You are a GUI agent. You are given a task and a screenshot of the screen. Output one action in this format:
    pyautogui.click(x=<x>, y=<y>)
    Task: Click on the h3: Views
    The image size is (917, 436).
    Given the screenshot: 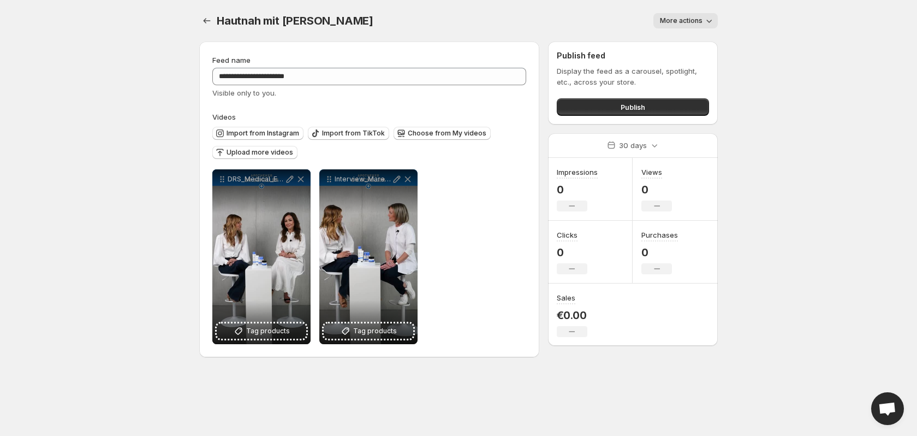 What is the action you would take?
    pyautogui.click(x=652, y=172)
    